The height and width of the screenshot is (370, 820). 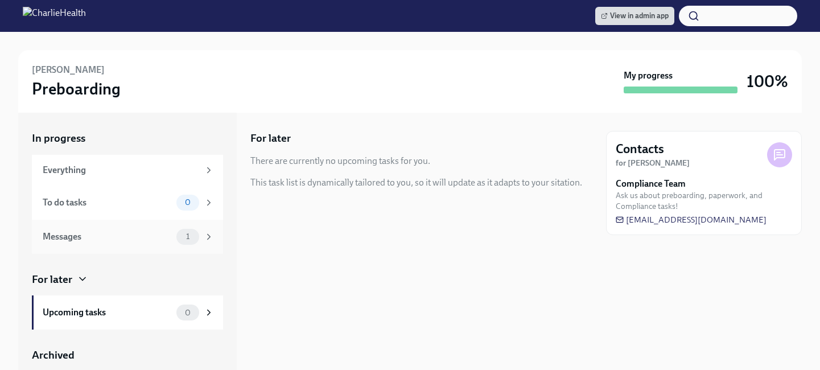 I want to click on strong: My progress, so click(x=648, y=76).